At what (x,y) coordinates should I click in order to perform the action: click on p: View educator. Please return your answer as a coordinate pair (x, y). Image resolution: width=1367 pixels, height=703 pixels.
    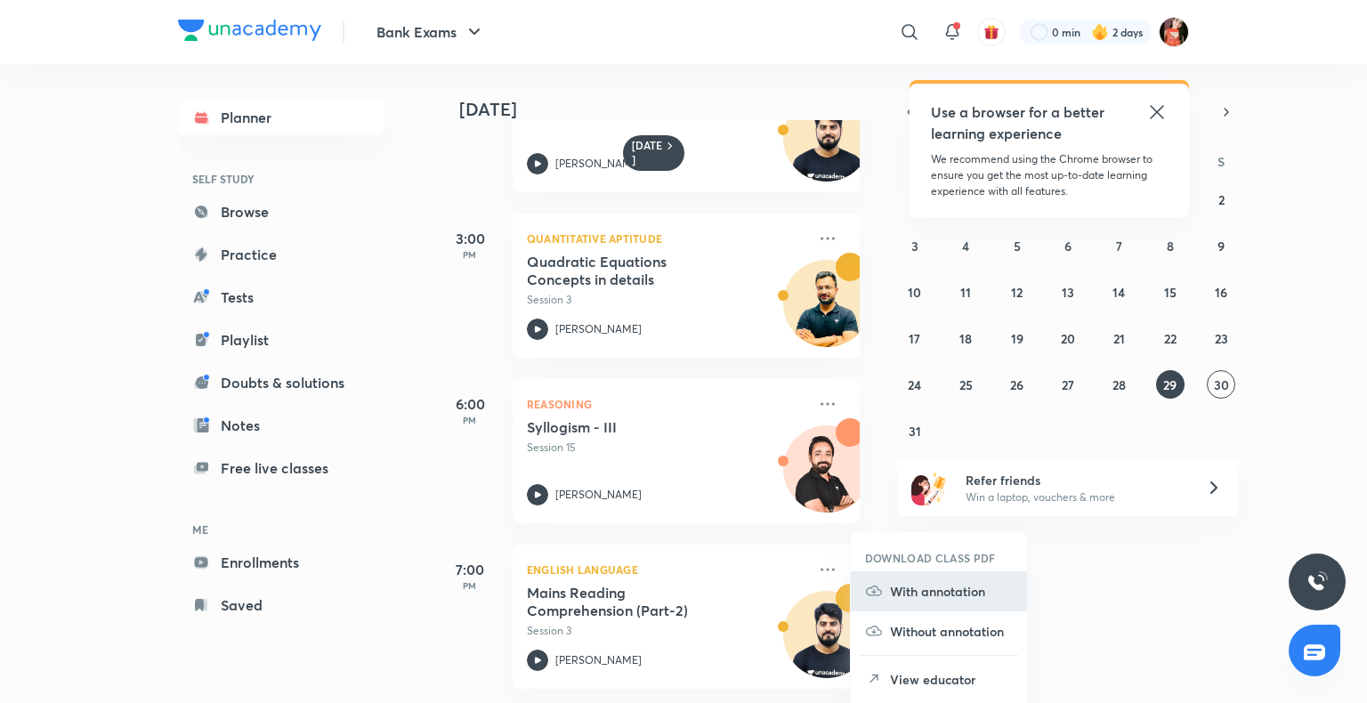
    Looking at the image, I should click on (951, 679).